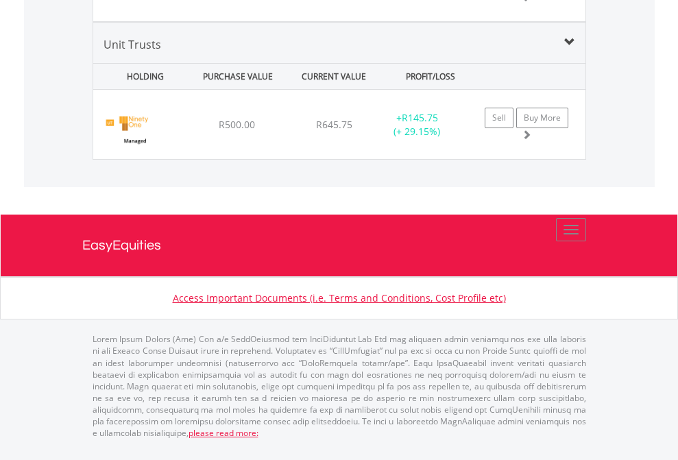 The width and height of the screenshot is (678, 460). What do you see at coordinates (420, 117) in the screenshot?
I see `span: R145.75` at bounding box center [420, 117].